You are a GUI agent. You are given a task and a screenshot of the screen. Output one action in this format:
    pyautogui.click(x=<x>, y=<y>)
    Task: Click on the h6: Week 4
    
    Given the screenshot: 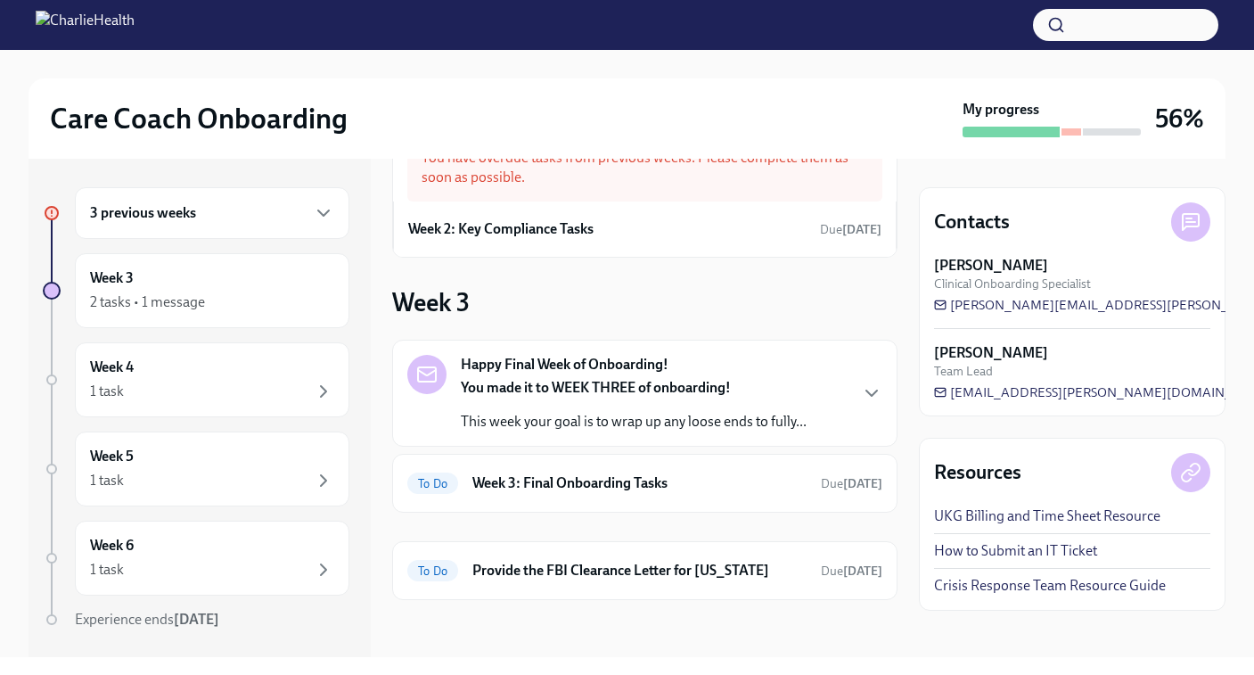 What is the action you would take?
    pyautogui.click(x=111, y=367)
    